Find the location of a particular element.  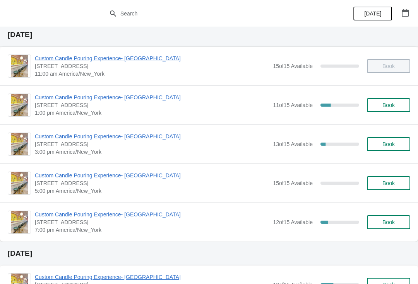

span: 12 of 15 Available is located at coordinates (293, 222).